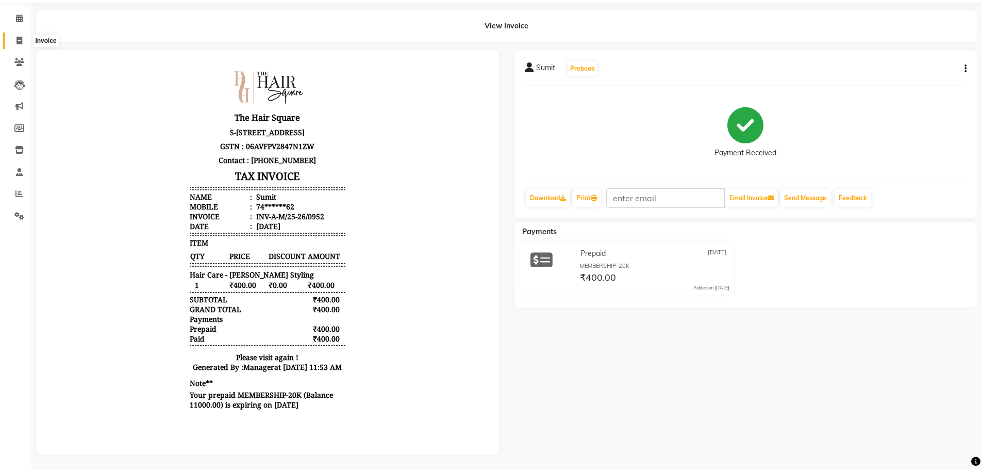 The image size is (982, 470). Describe the element at coordinates (153, 182) in the screenshot. I see `span: ITEM` at that location.